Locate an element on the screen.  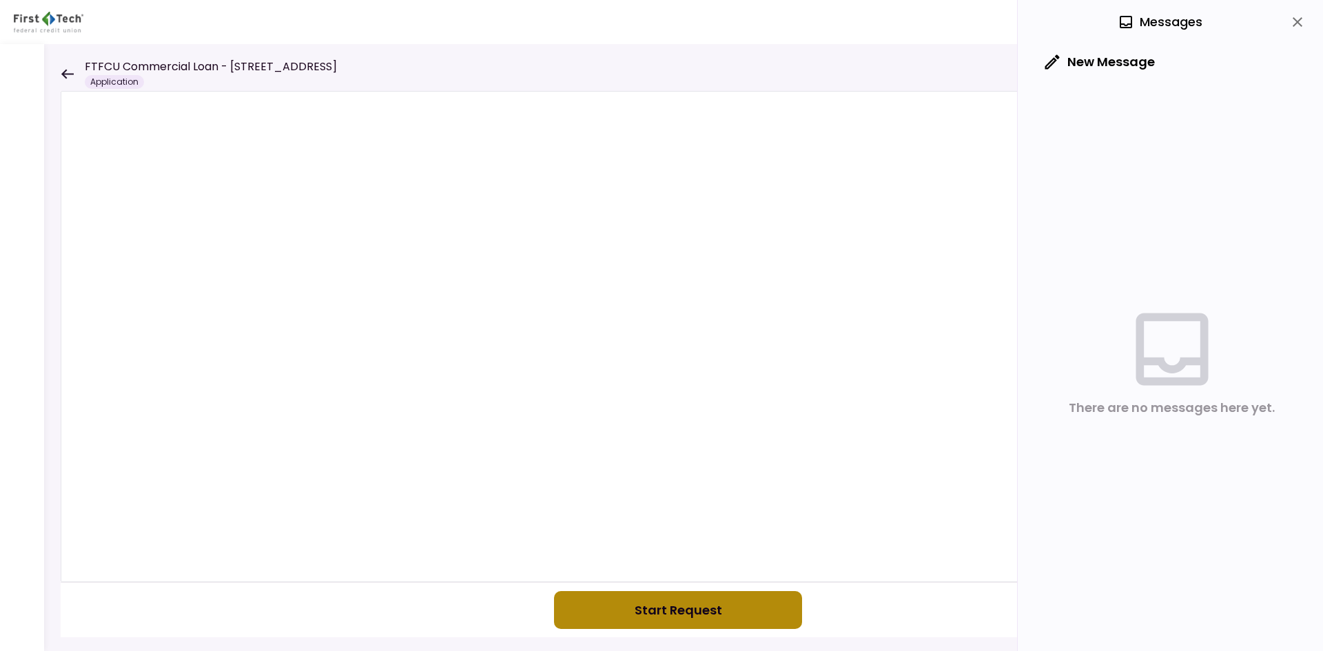
button: Start Request is located at coordinates (678, 610).